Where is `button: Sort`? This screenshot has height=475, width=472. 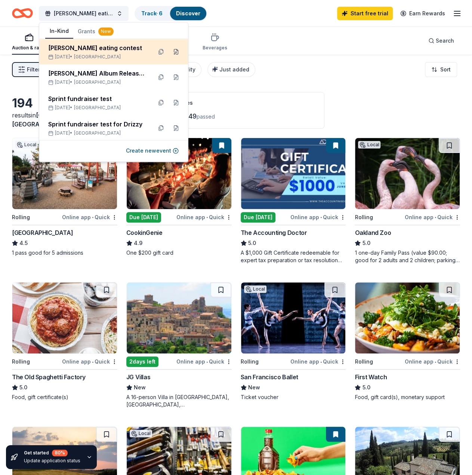
button: Sort is located at coordinates (441, 70).